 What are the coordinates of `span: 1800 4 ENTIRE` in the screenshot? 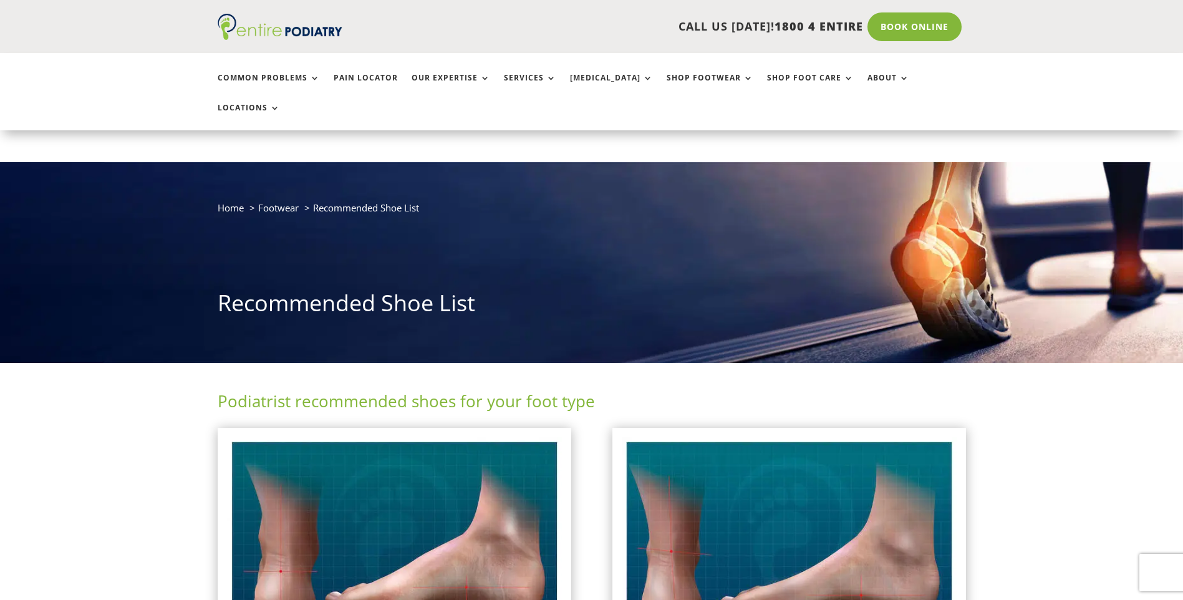 It's located at (819, 26).